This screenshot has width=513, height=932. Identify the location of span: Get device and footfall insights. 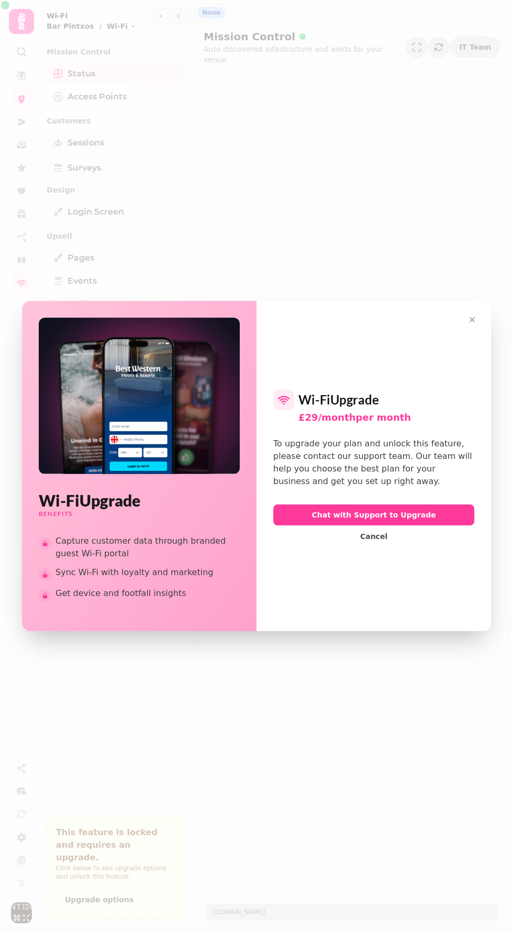
(148, 594).